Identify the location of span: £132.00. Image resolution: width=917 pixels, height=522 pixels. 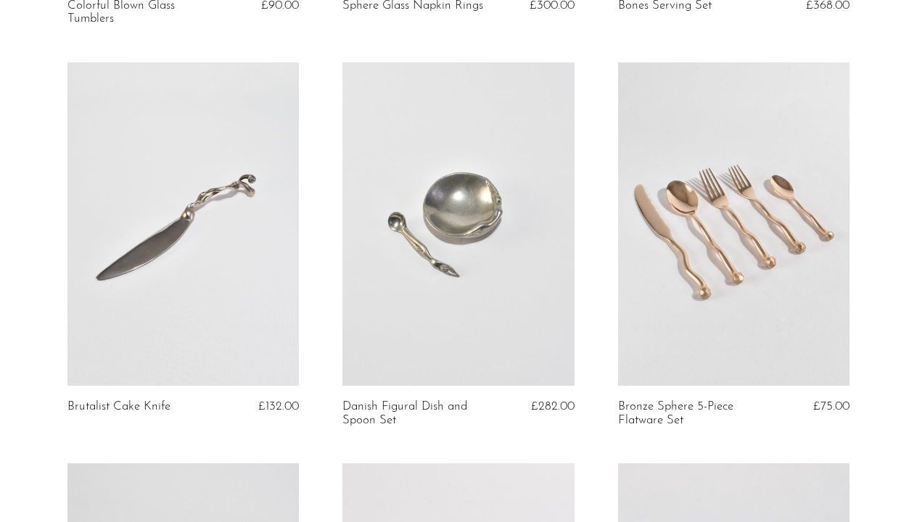
(279, 406).